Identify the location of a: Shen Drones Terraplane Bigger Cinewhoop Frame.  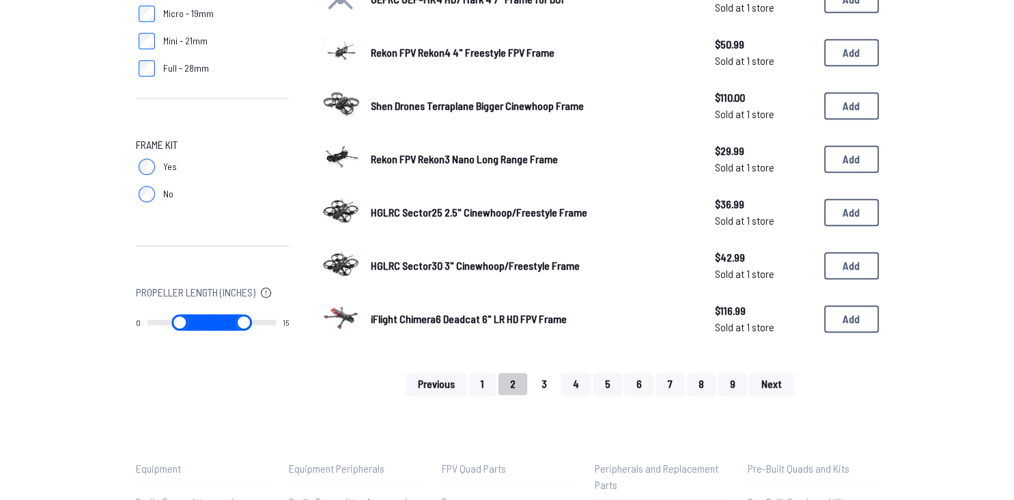
(532, 106).